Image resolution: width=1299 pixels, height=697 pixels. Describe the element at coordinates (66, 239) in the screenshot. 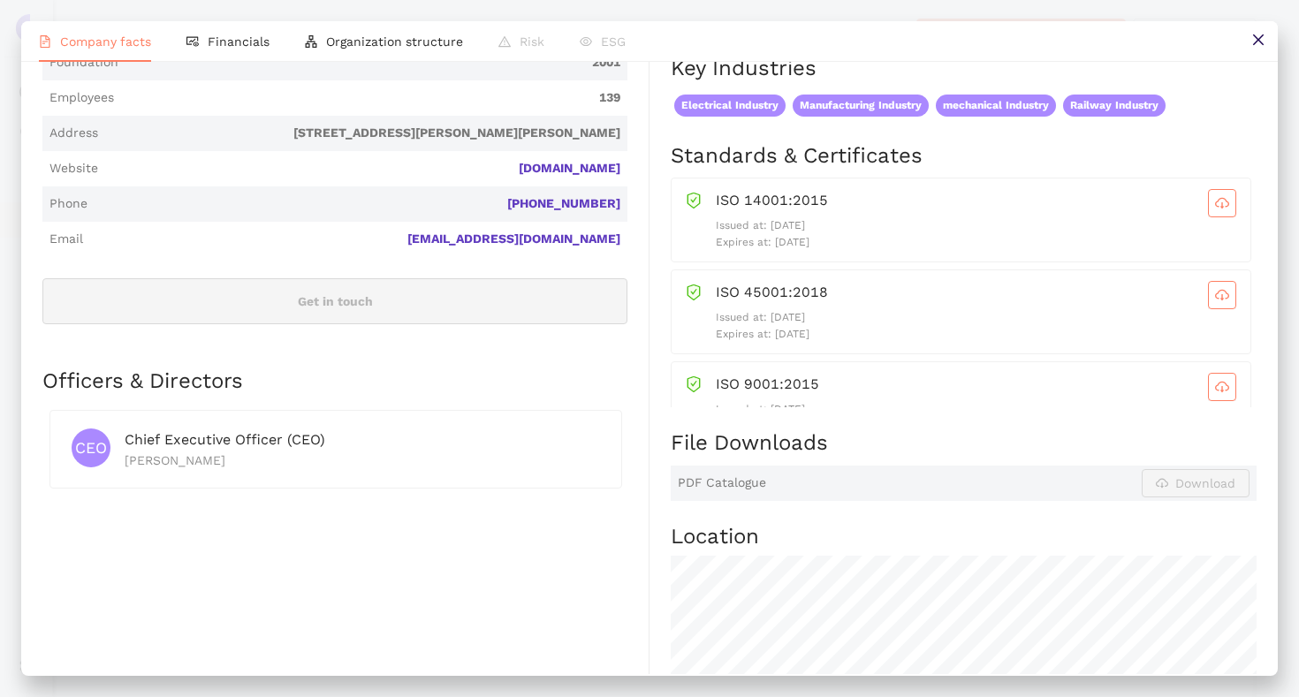

I see `span: Email` at that location.